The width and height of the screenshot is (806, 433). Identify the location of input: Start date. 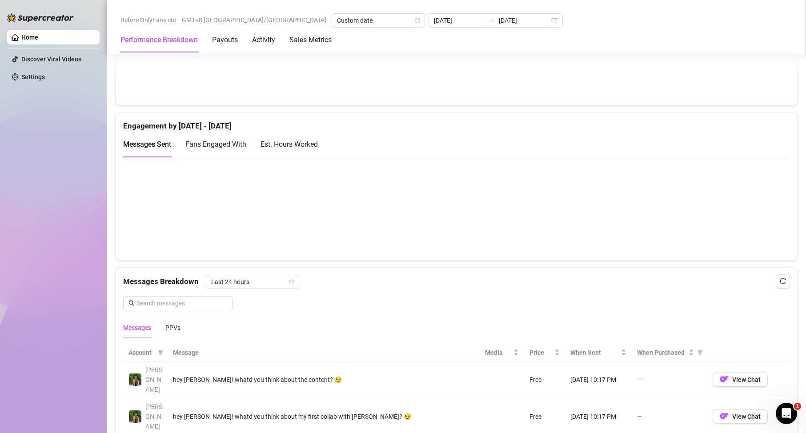
(459, 20).